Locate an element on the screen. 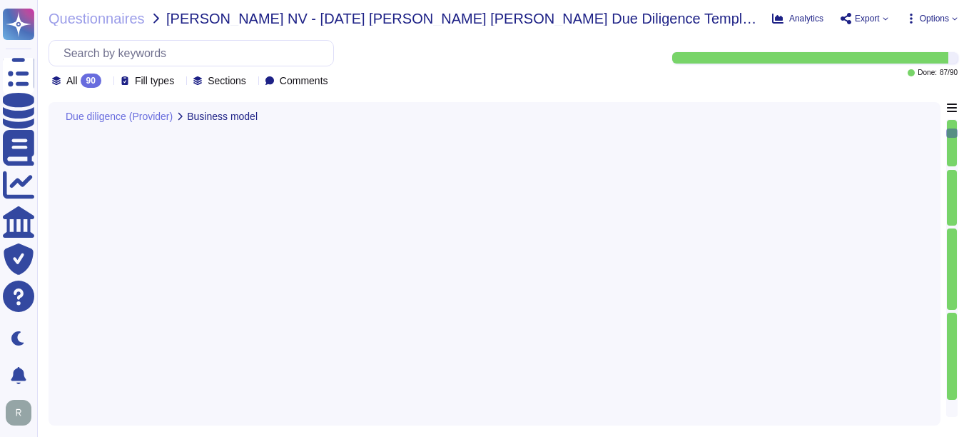 This screenshot has height=437, width=969. button: Analytics is located at coordinates (798, 19).